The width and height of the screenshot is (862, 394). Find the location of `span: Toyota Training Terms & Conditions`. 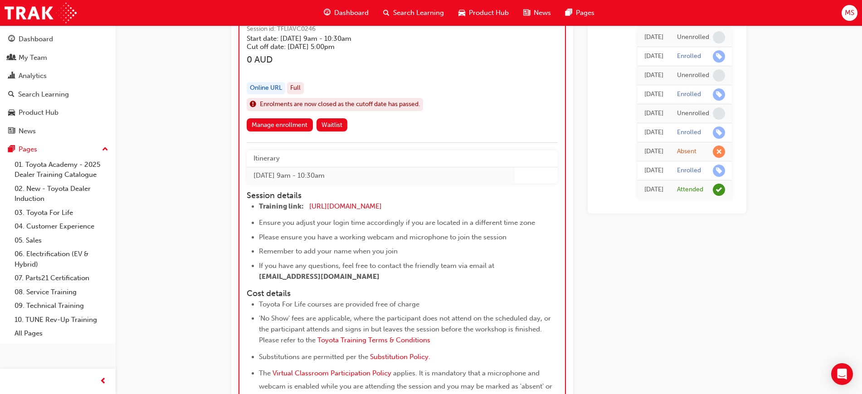

span: Toyota Training Terms & Conditions is located at coordinates (373, 340).